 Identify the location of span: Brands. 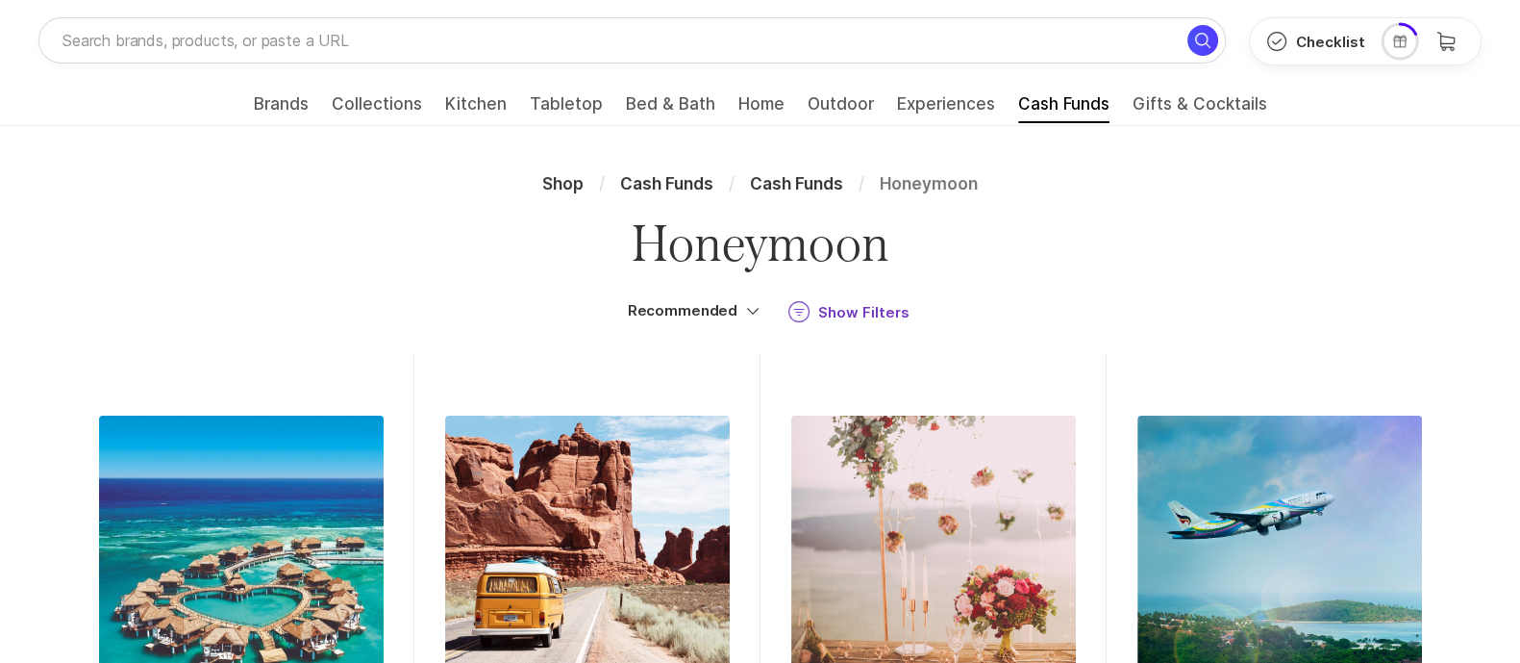
(281, 110).